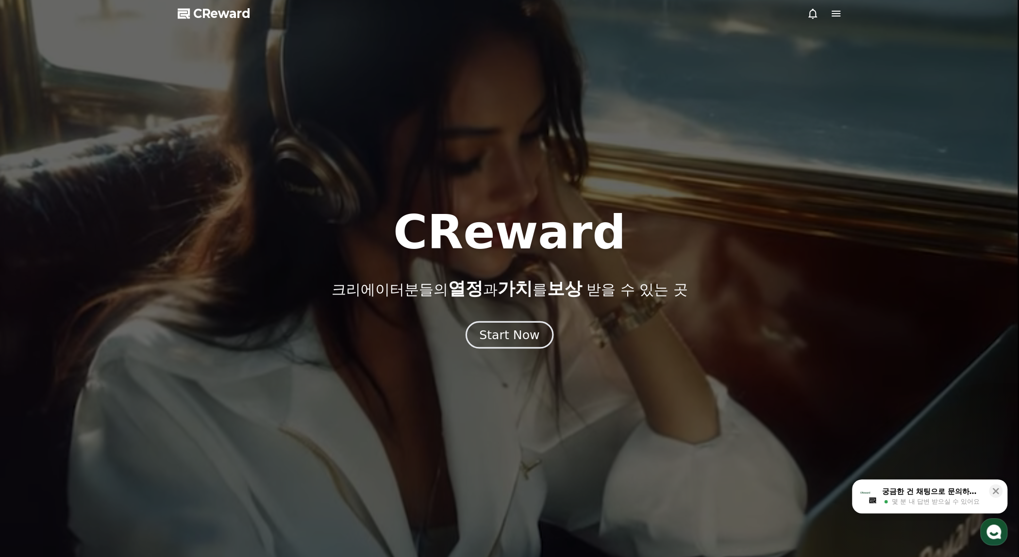  Describe the element at coordinates (95, 327) in the screenshot. I see `span: 대화` at that location.